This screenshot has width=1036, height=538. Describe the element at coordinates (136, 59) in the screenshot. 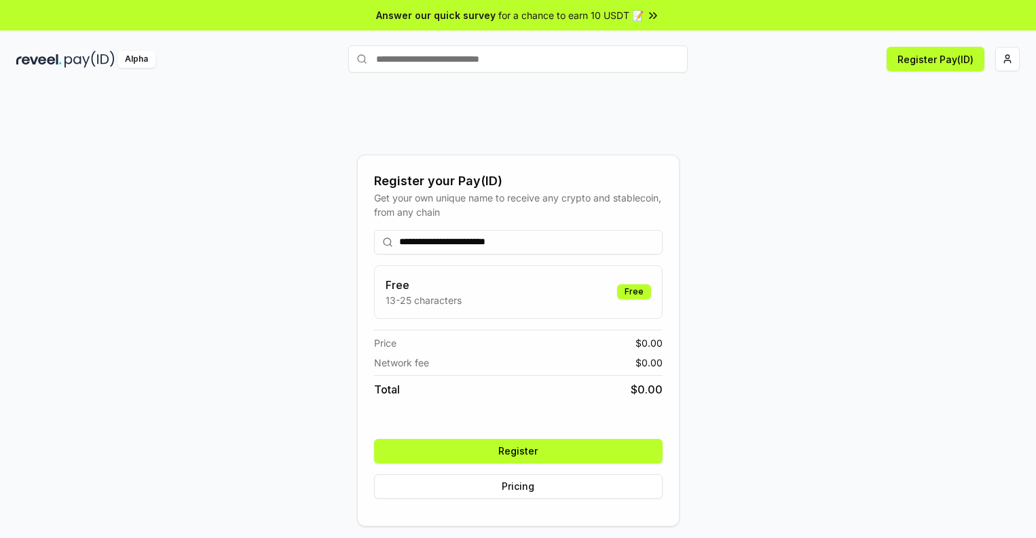

I see `div: Alpha` at that location.